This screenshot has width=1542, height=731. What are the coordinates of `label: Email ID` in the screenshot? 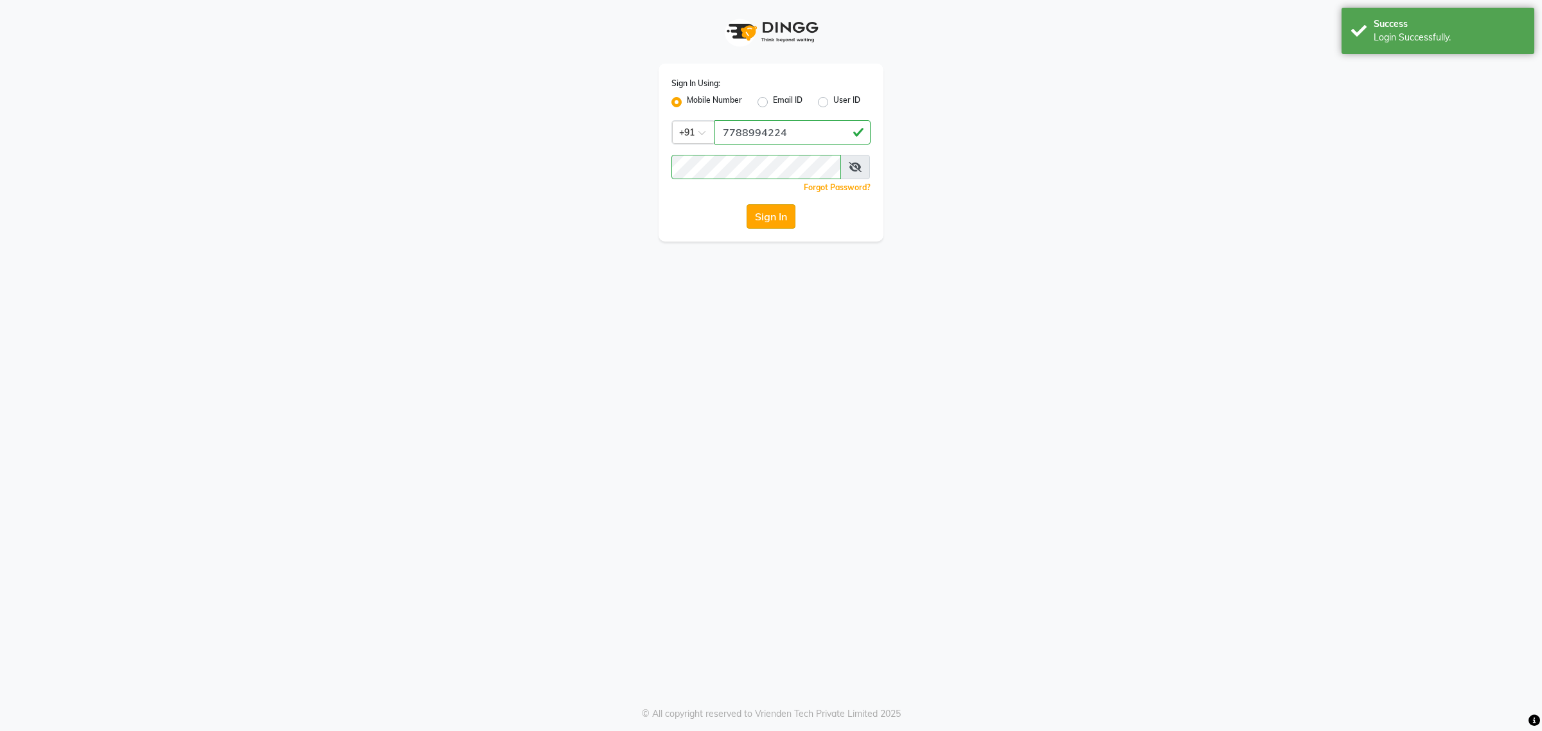 It's located at (788, 102).